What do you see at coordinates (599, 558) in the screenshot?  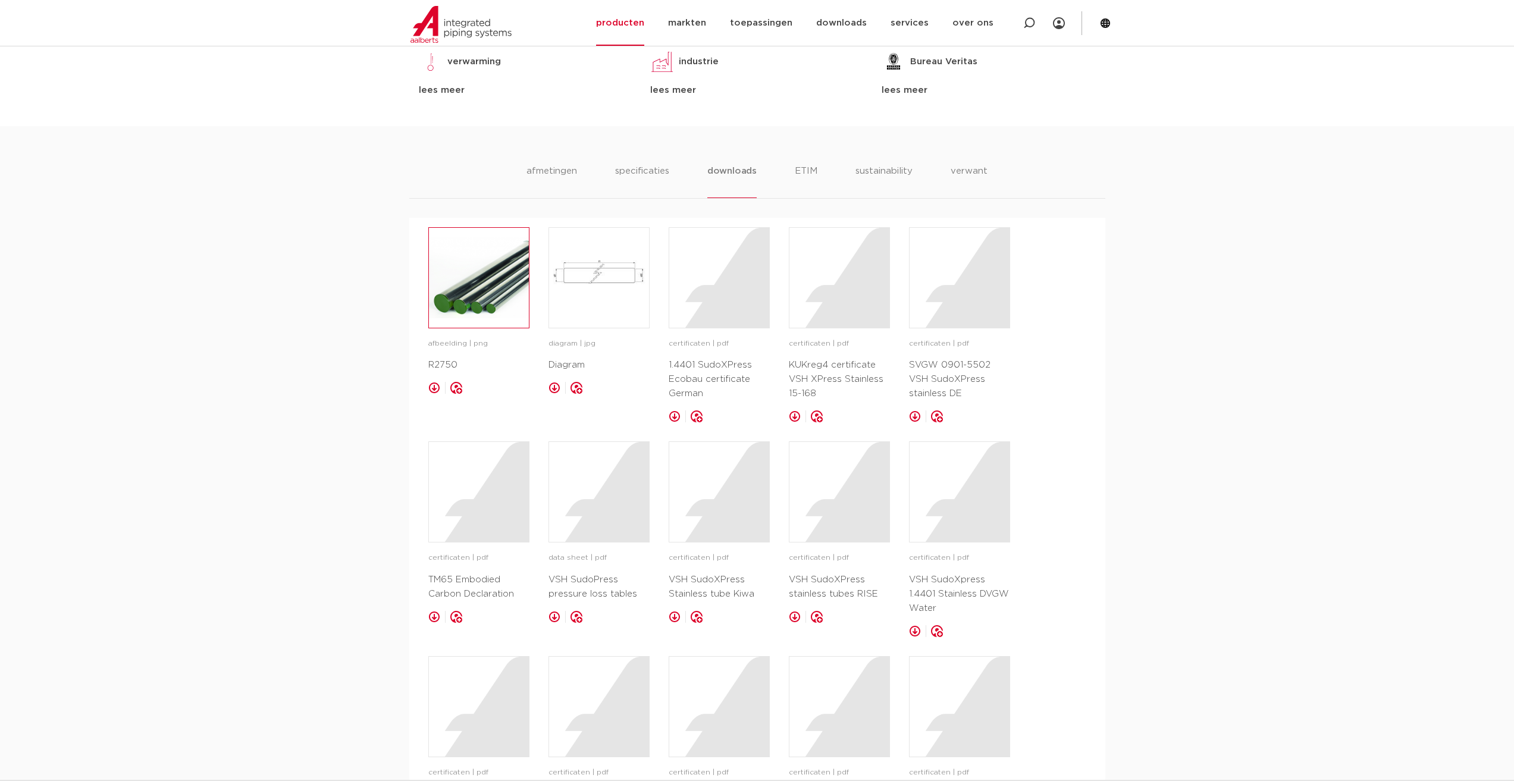 I see `p: data sheet | pdf` at bounding box center [599, 558].